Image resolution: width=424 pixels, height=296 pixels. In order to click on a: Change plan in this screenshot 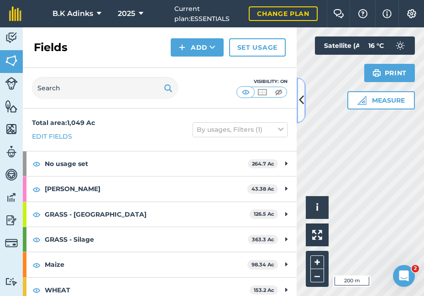, I will do `click(283, 14)`.